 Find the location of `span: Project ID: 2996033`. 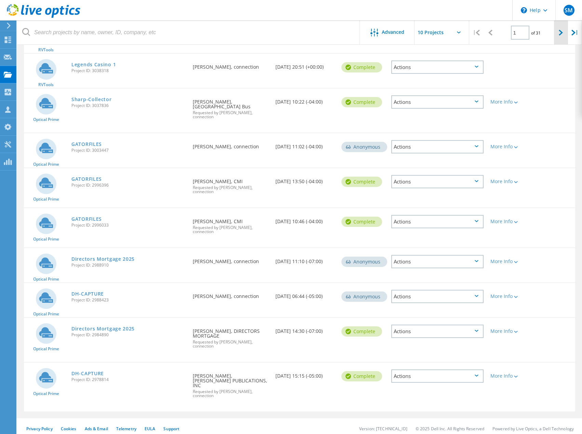

span: Project ID: 2996033 is located at coordinates (129, 225).